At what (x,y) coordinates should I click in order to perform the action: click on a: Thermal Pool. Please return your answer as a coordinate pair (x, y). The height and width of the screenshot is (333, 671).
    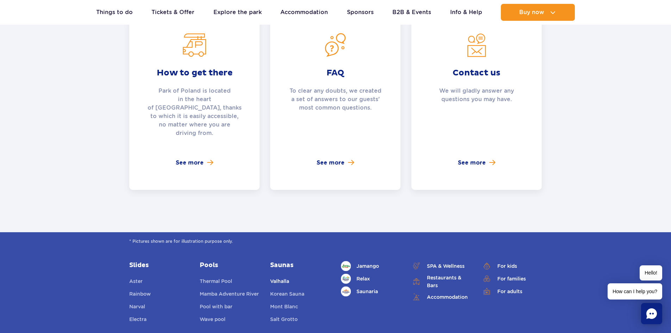
    Looking at the image, I should click on (216, 282).